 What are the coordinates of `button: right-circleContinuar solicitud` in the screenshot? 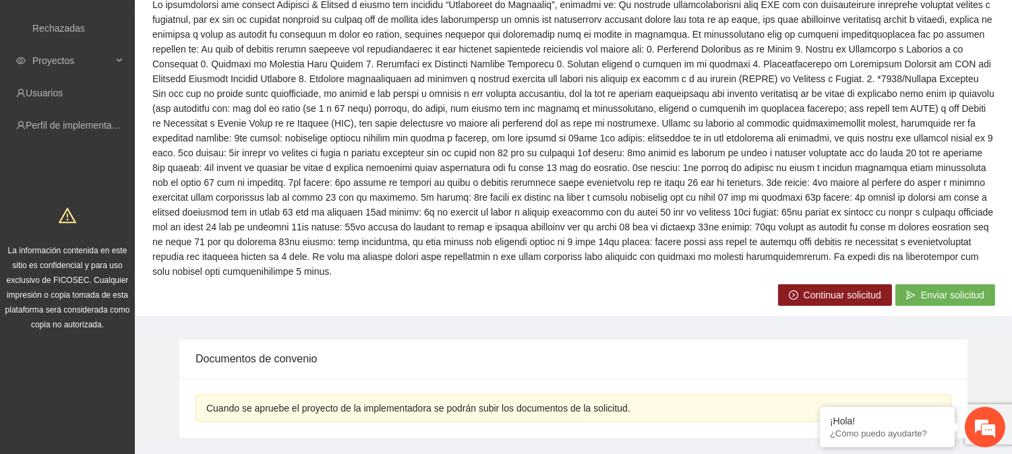 It's located at (834, 295).